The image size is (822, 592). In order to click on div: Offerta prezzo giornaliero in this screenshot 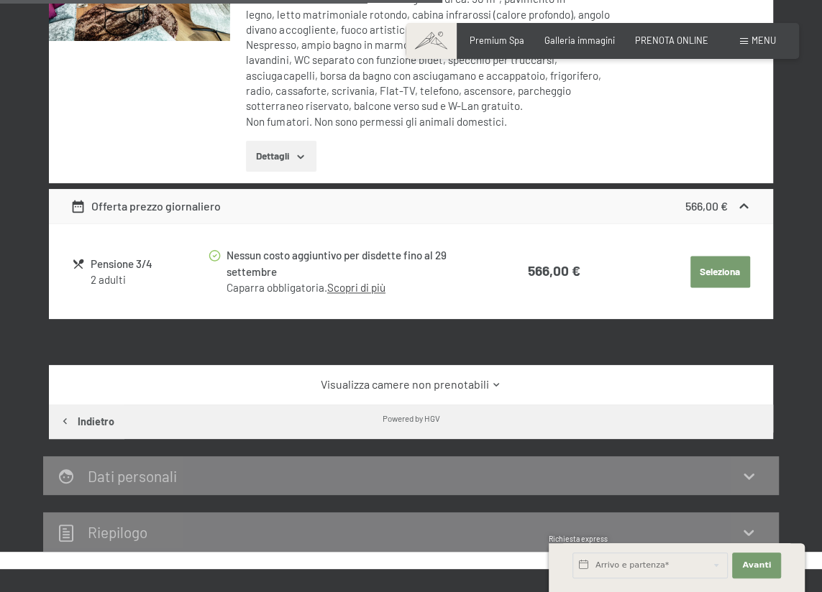, I will do `click(145, 206)`.